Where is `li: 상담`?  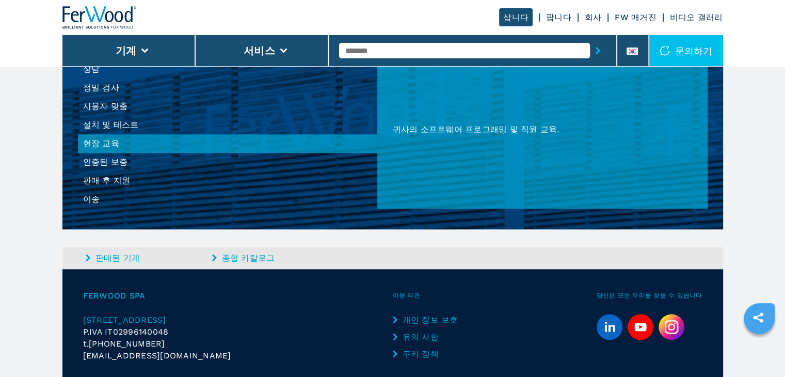
li: 상담 is located at coordinates (228, 69).